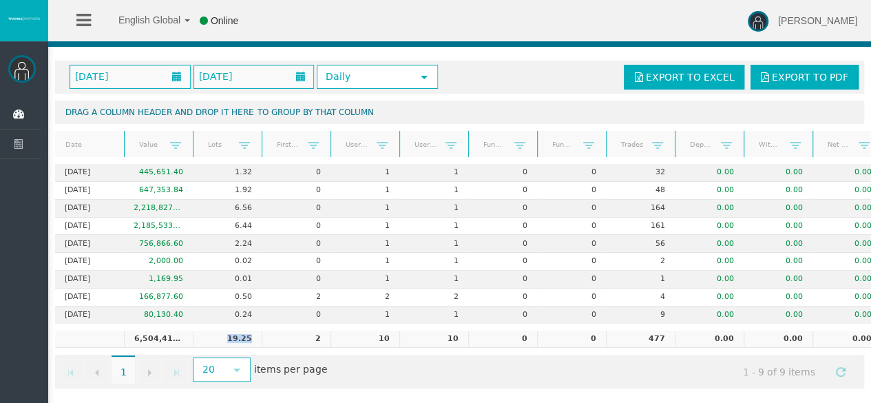  I want to click on td: 48, so click(640, 191).